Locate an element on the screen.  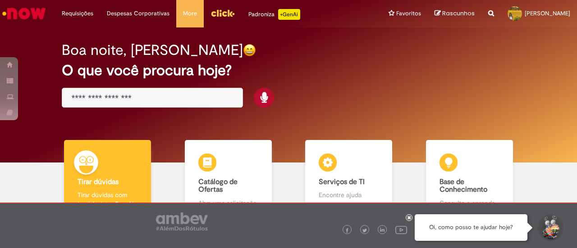
img: click_logo_yellow_360x200.png is located at coordinates (223, 13).